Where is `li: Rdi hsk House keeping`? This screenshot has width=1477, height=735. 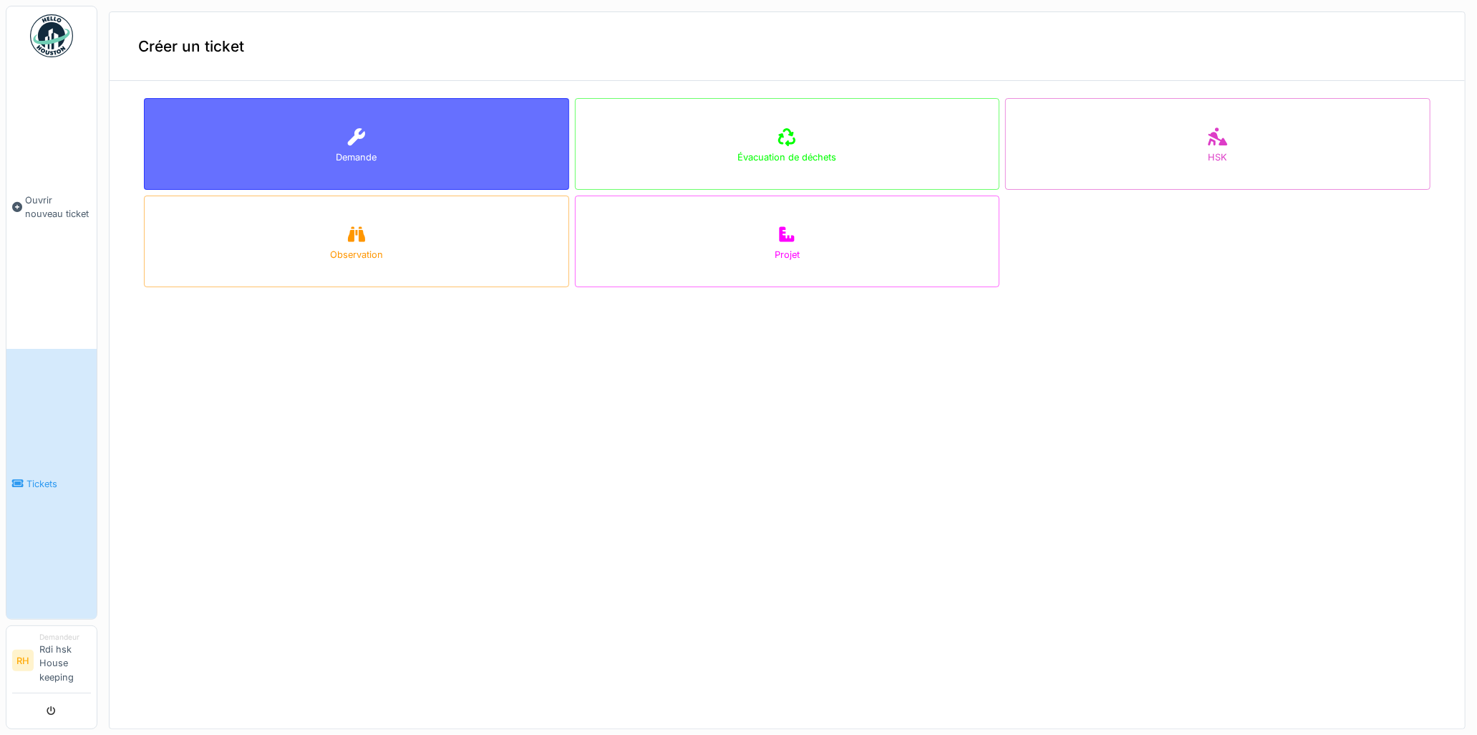
li: Rdi hsk House keeping is located at coordinates (65, 660).